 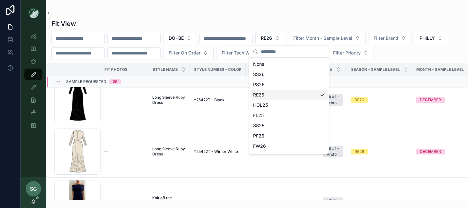 I want to click on span: Sample Requested, so click(x=86, y=82).